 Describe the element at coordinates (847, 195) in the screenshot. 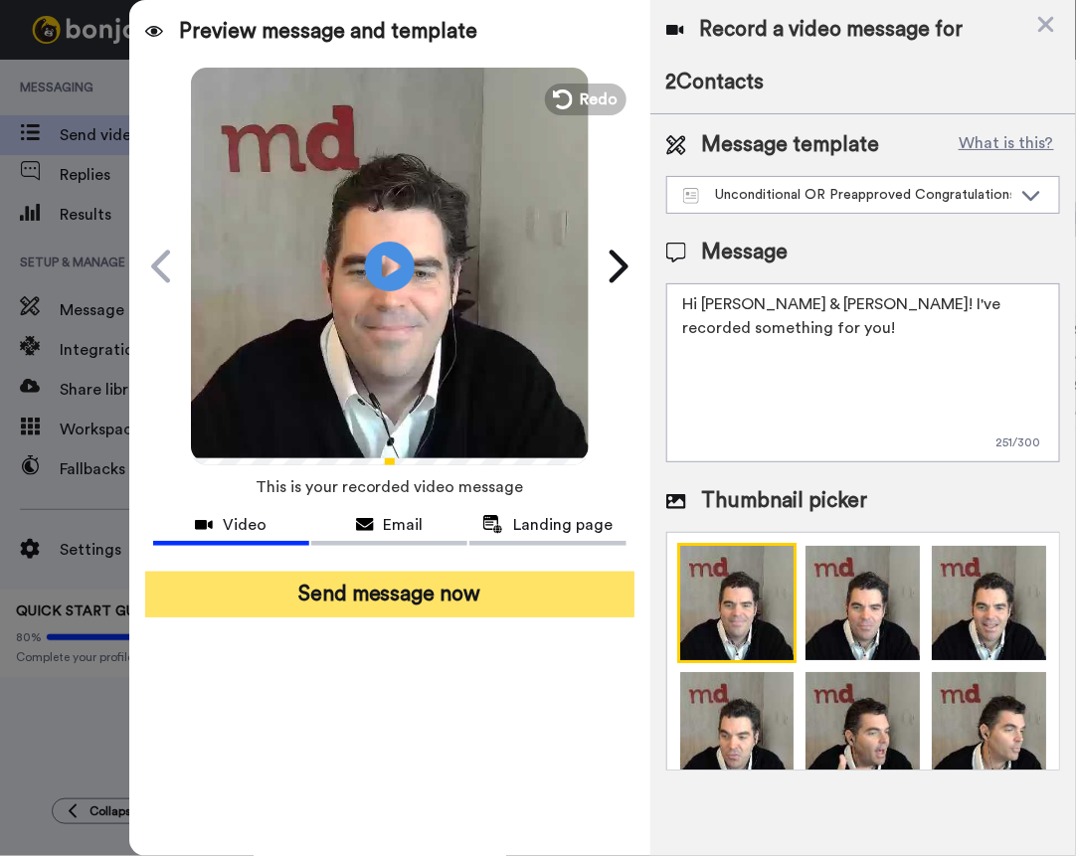

I see `div: Unconditional OR Preapproved Congratulations` at that location.